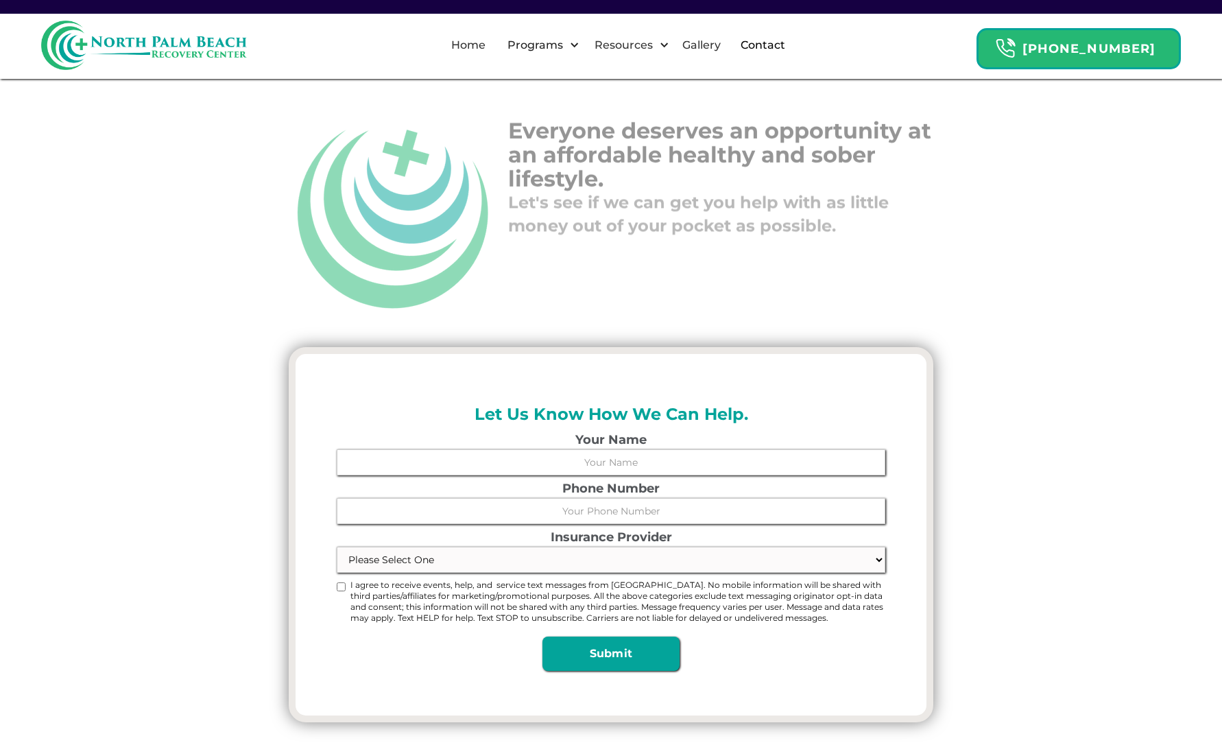 The width and height of the screenshot is (1222, 745). What do you see at coordinates (611, 511) in the screenshot?
I see `input: Your Phone Number` at bounding box center [611, 511].